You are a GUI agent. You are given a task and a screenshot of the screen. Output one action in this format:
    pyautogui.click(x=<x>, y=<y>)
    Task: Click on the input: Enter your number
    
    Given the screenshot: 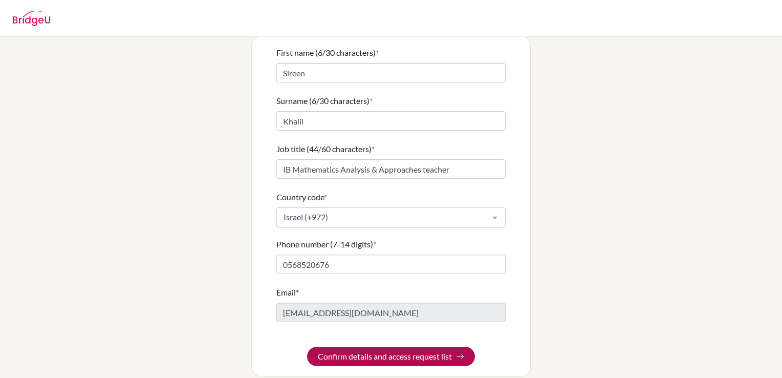 What is the action you would take?
    pyautogui.click(x=391, y=264)
    